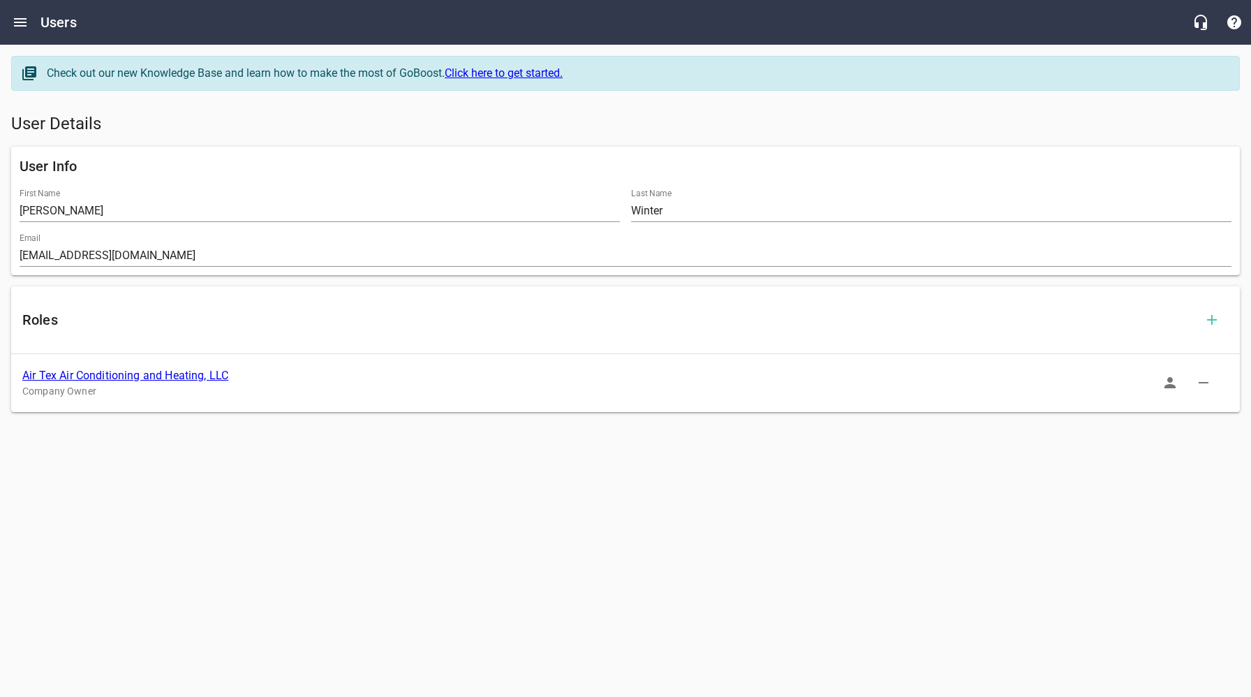 This screenshot has width=1251, height=697. I want to click on div: Check out our new Knowledge Base and learn how to make the most of GoBoost., so click(636, 73).